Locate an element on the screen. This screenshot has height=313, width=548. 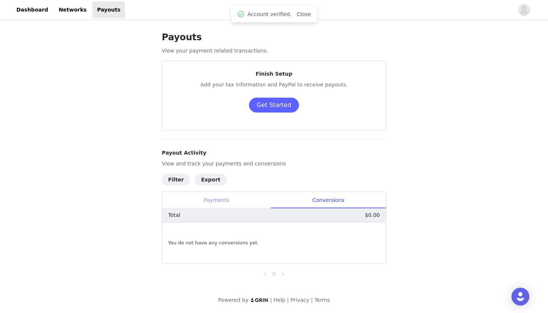
a: Networks is located at coordinates (72, 10).